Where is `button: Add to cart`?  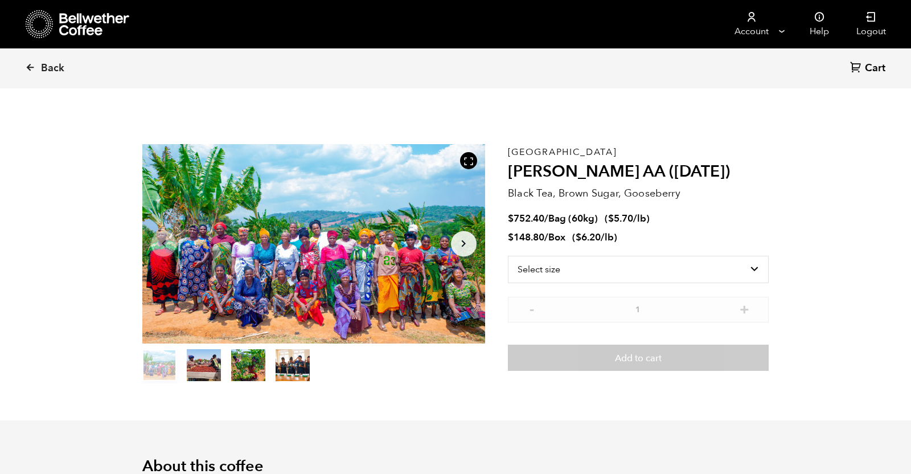 button: Add to cart is located at coordinates (638, 358).